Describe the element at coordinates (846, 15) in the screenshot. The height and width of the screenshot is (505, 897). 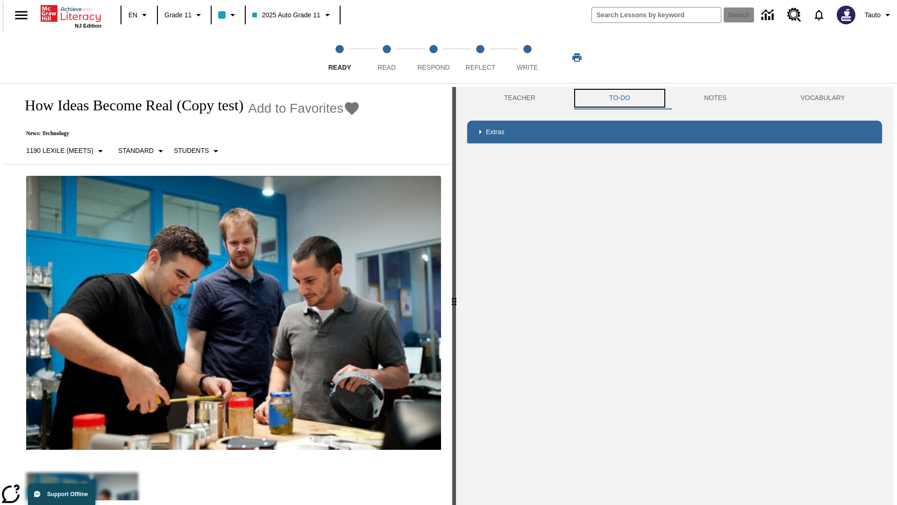
I see `button: Select a new avatar` at that location.